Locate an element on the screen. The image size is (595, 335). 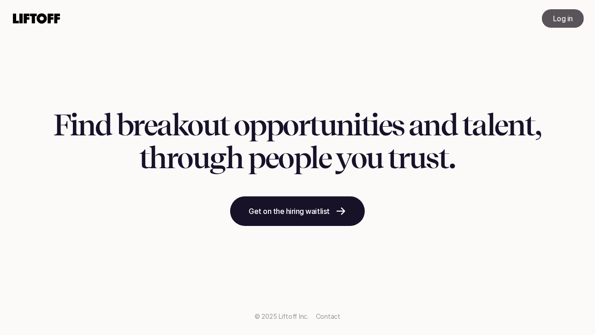
h1: Find breakout opportunities and talent, through people you trust. is located at coordinates (298, 141).